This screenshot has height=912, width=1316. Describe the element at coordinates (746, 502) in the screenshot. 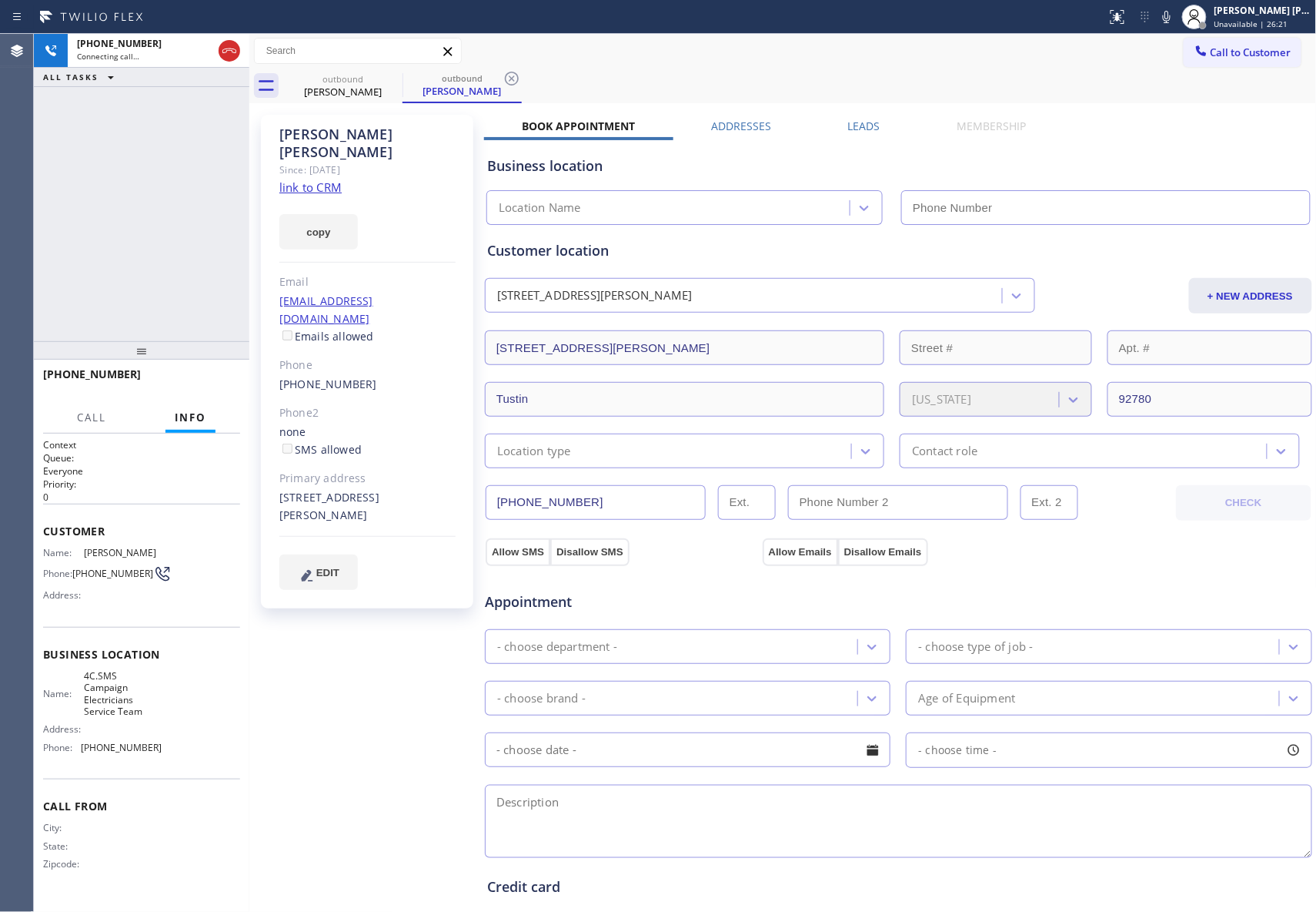

I see `input: Ext.` at that location.